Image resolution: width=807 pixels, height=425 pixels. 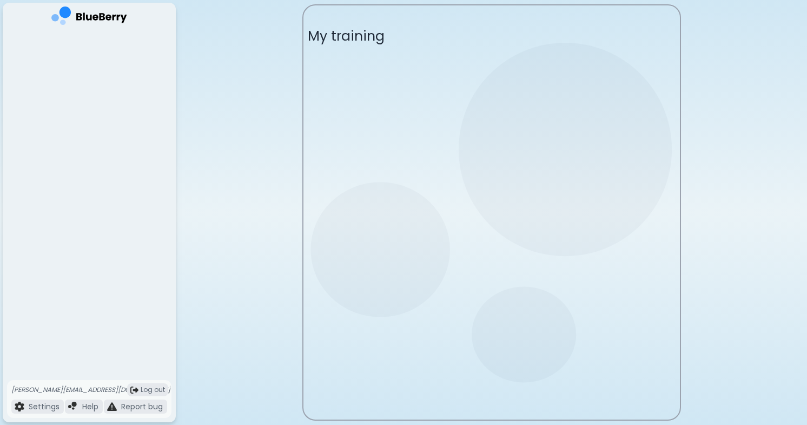 I want to click on p: Settings, so click(x=44, y=406).